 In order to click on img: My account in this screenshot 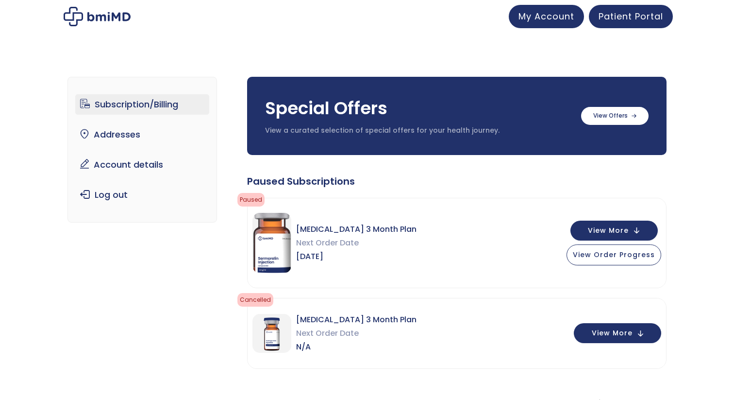, I will do `click(97, 17)`.